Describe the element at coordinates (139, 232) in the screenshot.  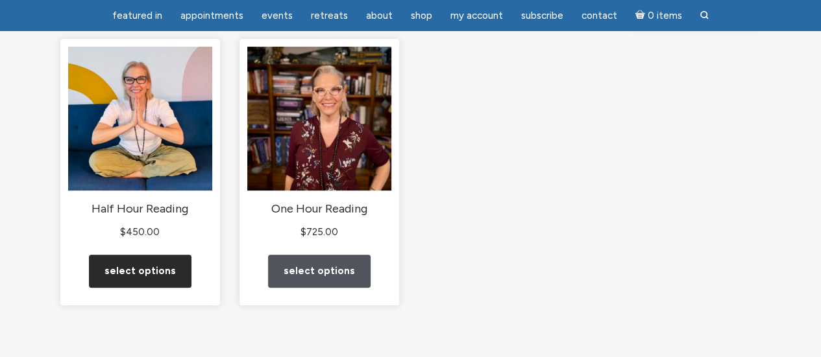
I see `bdi: 450.00` at that location.